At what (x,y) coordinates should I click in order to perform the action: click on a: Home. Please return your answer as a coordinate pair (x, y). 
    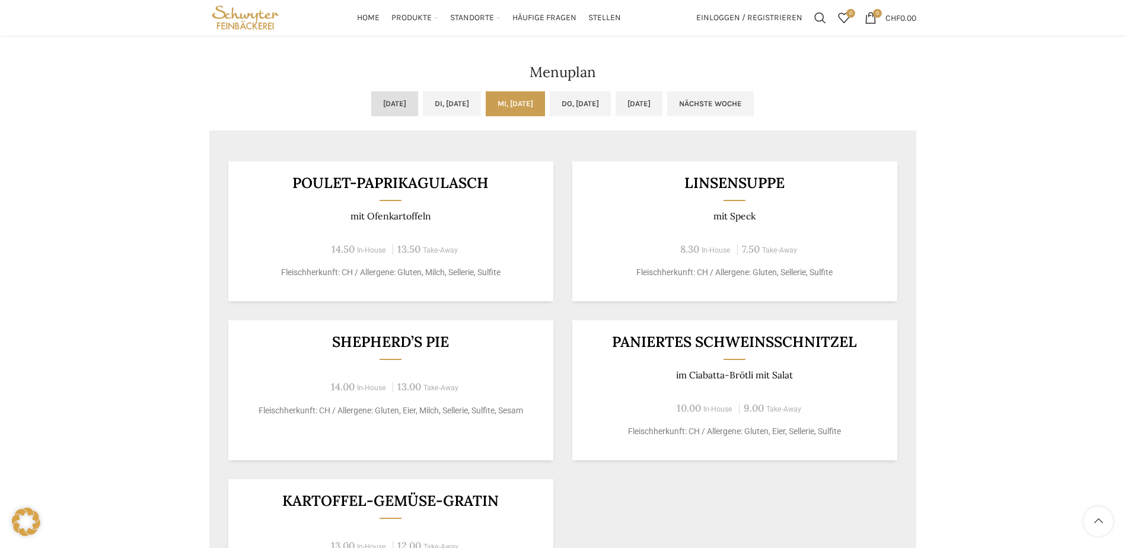
    Looking at the image, I should click on (368, 18).